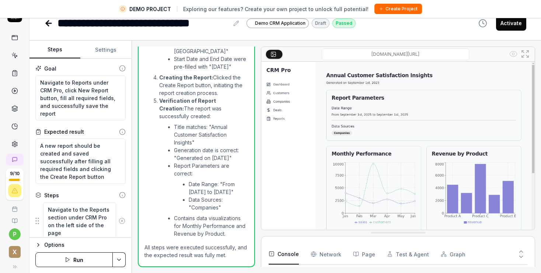 The height and width of the screenshot is (273, 541). What do you see at coordinates (80, 245) in the screenshot?
I see `button: Options` at bounding box center [80, 245].